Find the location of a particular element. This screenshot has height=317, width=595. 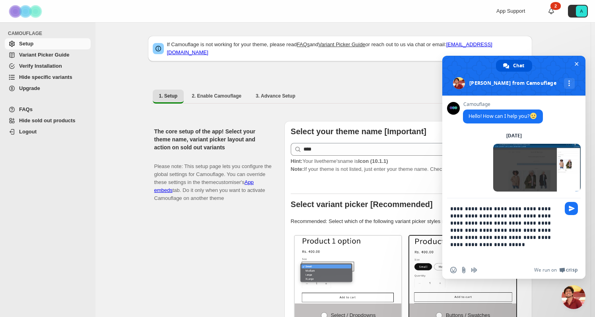

text: A is located at coordinates (581, 11).